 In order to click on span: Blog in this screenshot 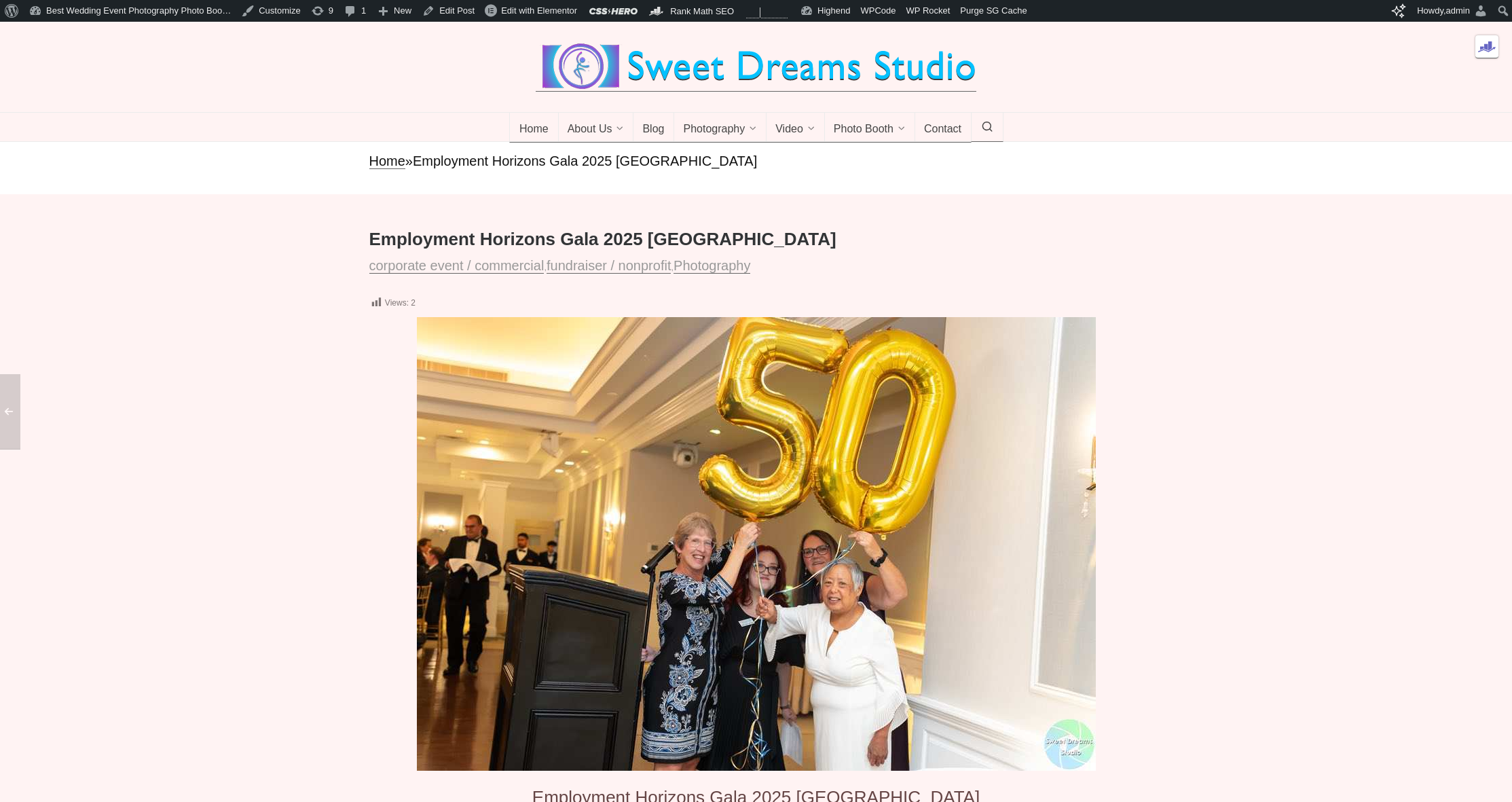, I will do `click(653, 129)`.